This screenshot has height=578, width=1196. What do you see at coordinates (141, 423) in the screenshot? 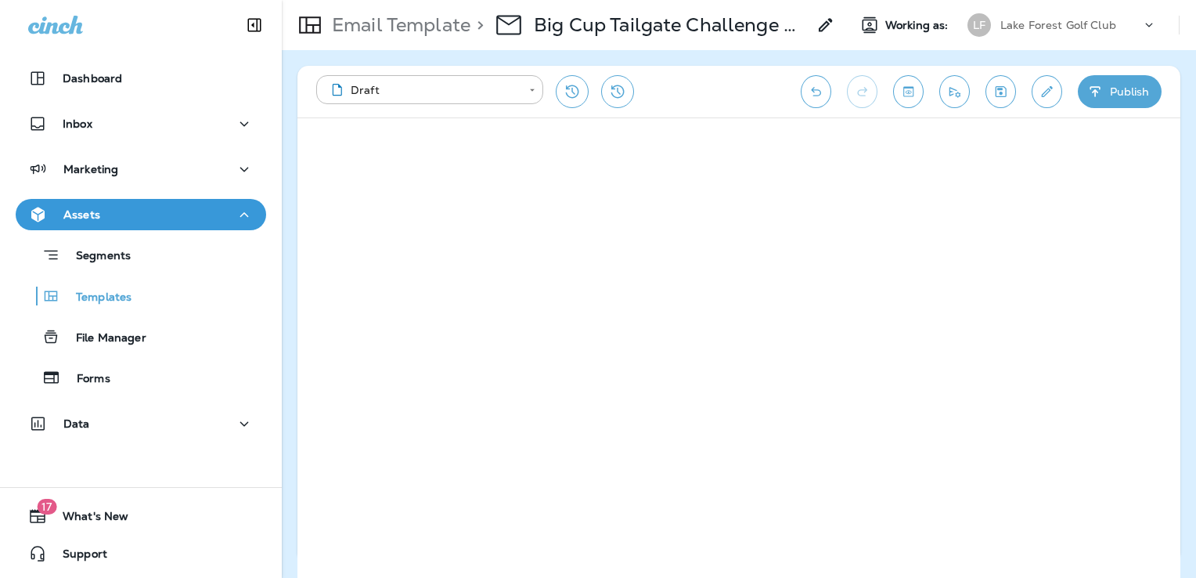
I see `button: Data` at bounding box center [141, 423].